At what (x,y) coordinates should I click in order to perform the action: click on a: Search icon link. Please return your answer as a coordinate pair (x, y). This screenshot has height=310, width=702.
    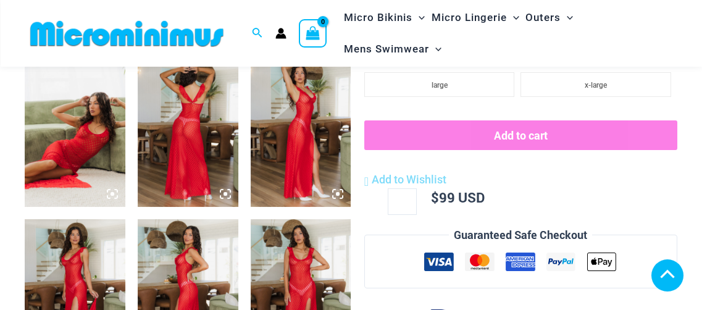
    Looking at the image, I should click on (257, 33).